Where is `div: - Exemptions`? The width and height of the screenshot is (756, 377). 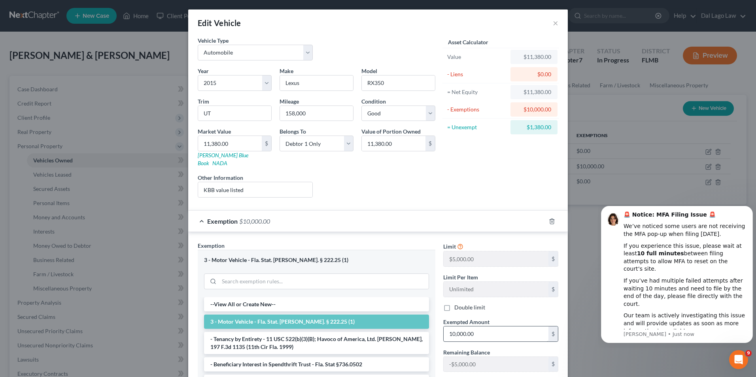
div: - Exemptions is located at coordinates (477, 109).